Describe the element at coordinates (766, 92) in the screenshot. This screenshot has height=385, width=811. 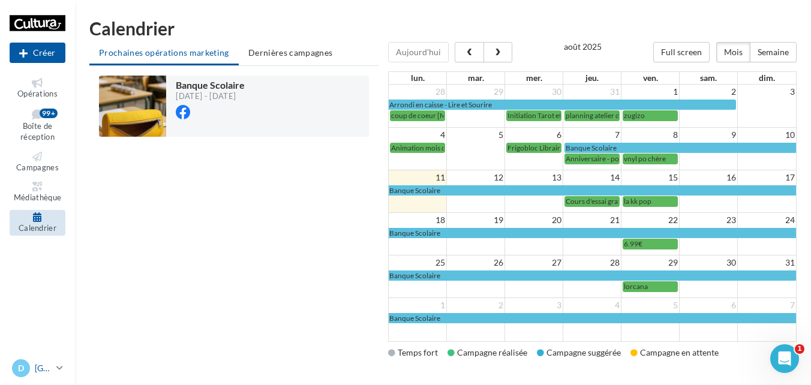
I see `td: 3` at that location.